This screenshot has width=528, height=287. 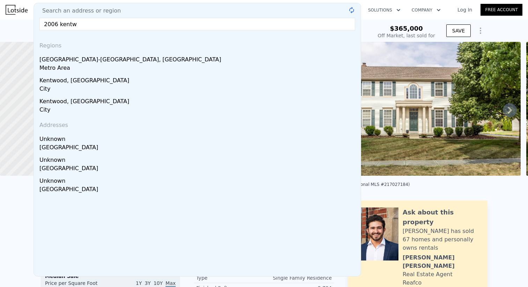 What do you see at coordinates (197, 24) in the screenshot?
I see `input: Enter an address, city, region, neighborhood or zip code` at bounding box center [197, 24].